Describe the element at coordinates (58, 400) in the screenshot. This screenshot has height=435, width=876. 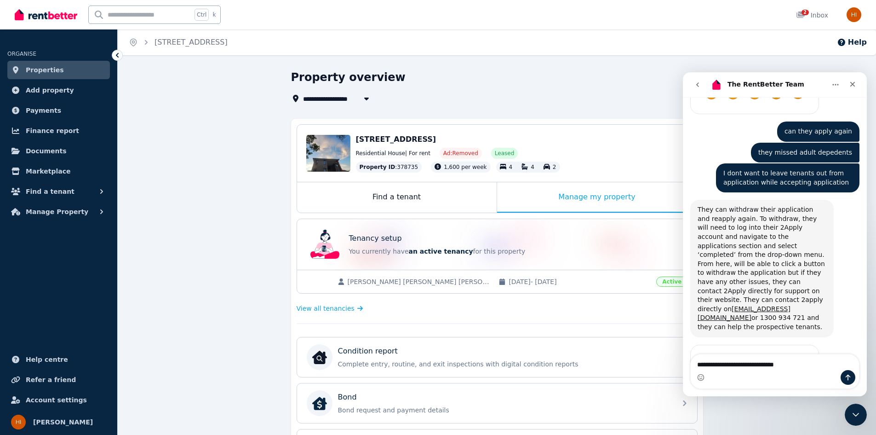
I see `a: Account settings` at that location.